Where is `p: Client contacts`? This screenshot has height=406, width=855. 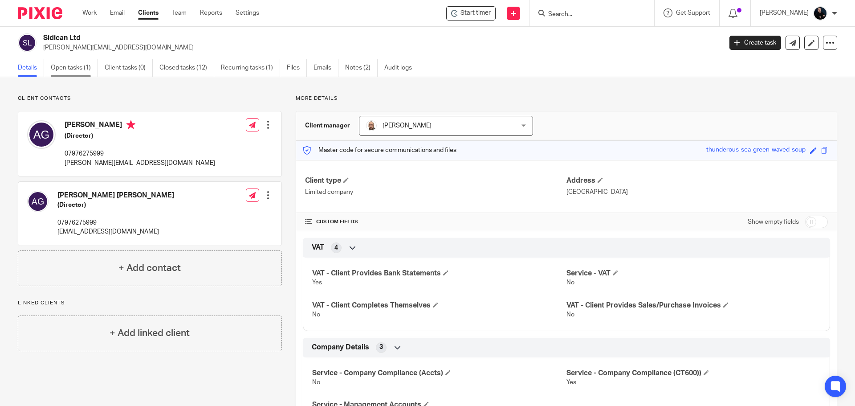
p: Client contacts is located at coordinates (150, 98).